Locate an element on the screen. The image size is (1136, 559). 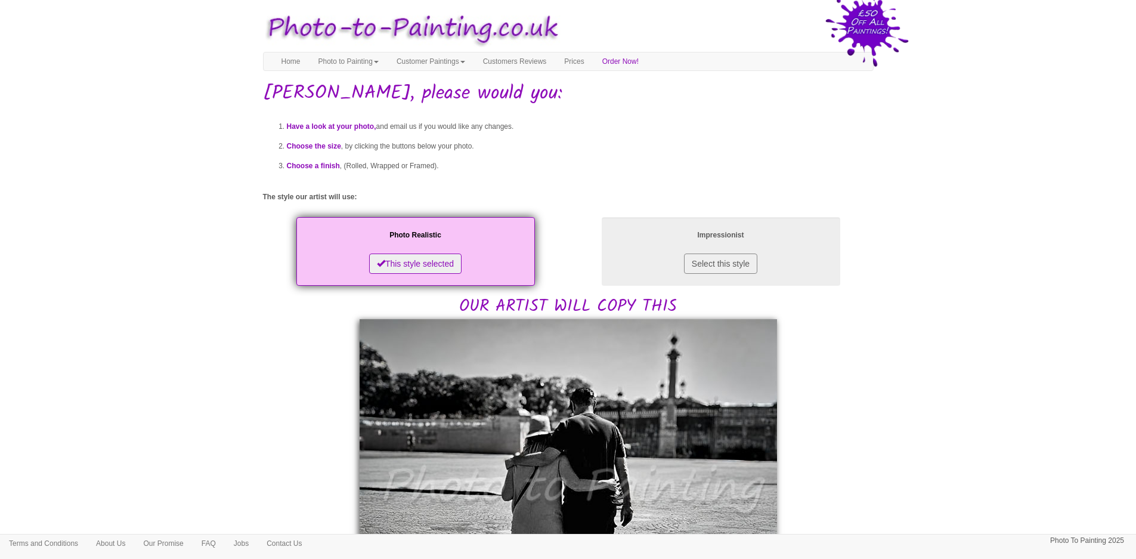
button: Select this style is located at coordinates (720, 263).